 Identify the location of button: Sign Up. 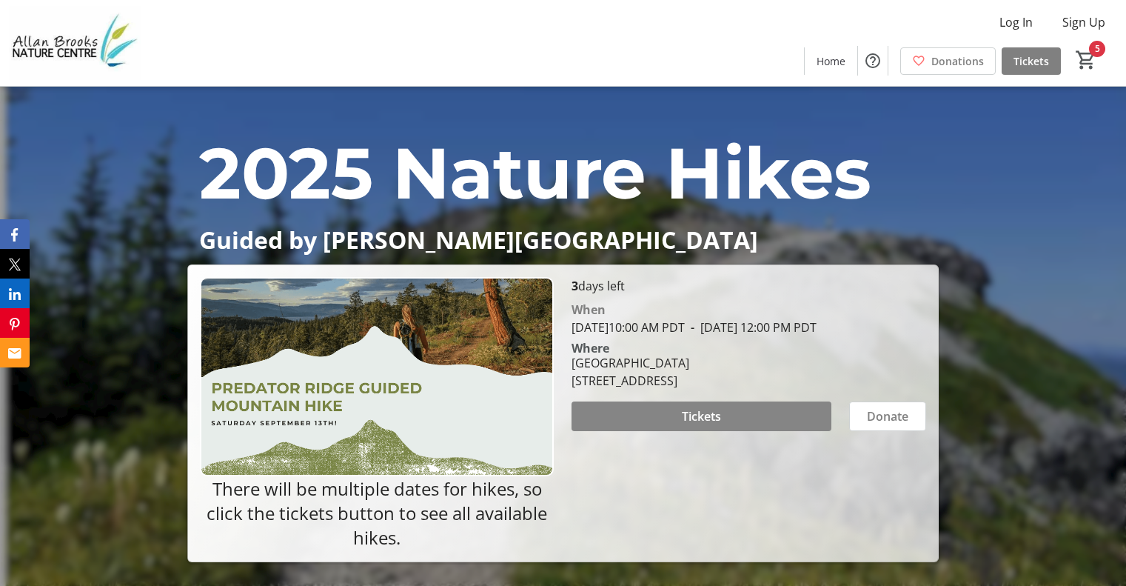
(1084, 22).